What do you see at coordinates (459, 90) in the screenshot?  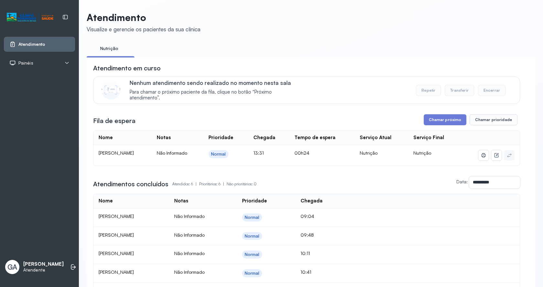 I see `button: Transferir` at bounding box center [459, 90].